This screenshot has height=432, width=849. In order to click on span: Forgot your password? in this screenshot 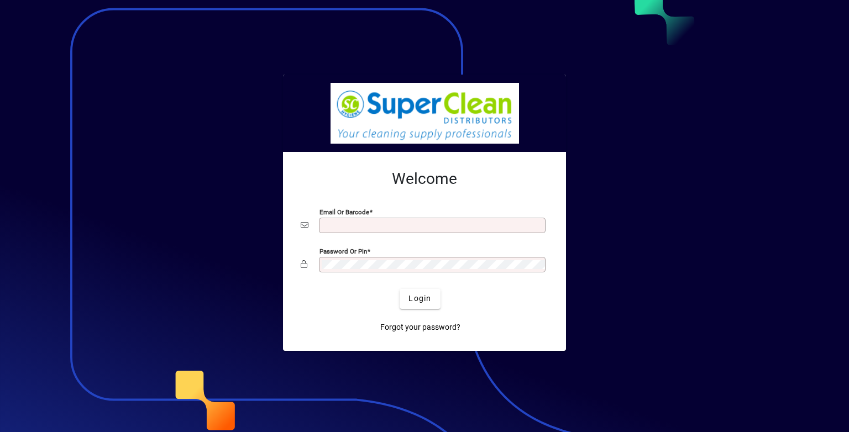, I will do `click(420, 327)`.